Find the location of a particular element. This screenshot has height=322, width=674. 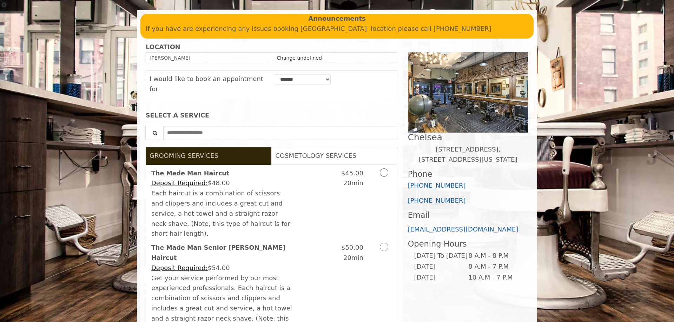

b: LOCATION is located at coordinates (163, 47).